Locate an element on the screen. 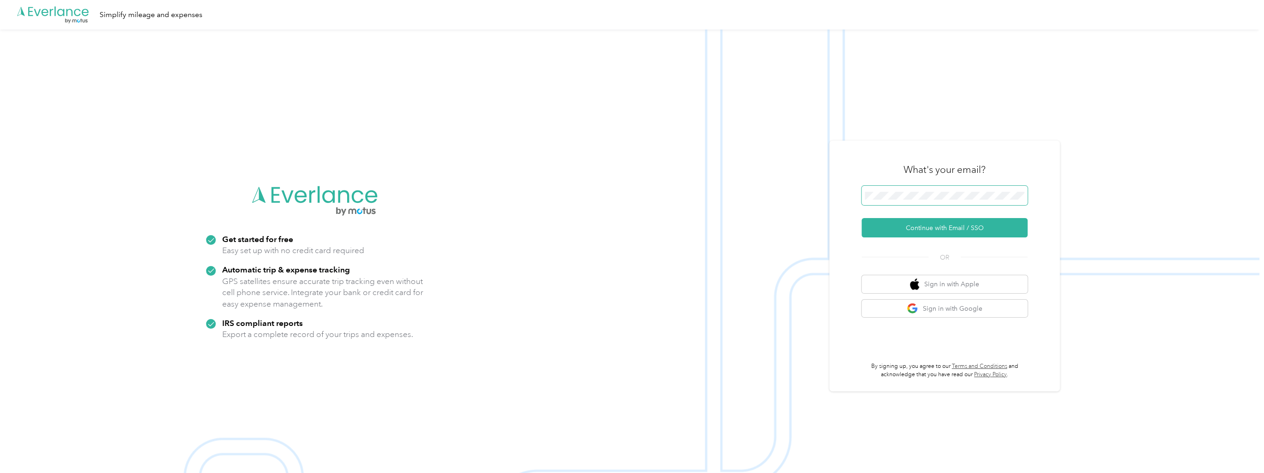 This screenshot has width=1264, height=473. a: Privacy Policy is located at coordinates (990, 374).